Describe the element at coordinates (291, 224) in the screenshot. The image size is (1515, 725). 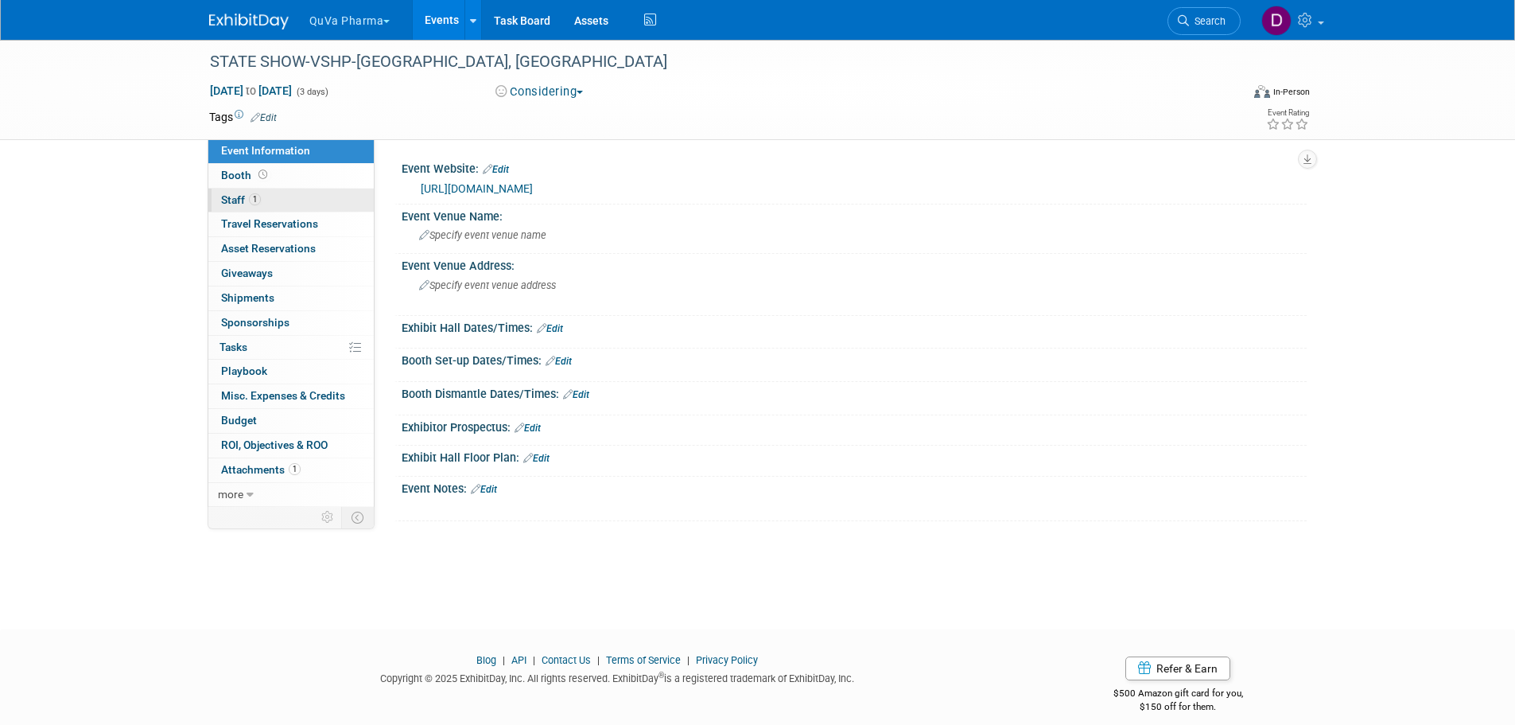
I see `a: Travel Reservations` at that location.